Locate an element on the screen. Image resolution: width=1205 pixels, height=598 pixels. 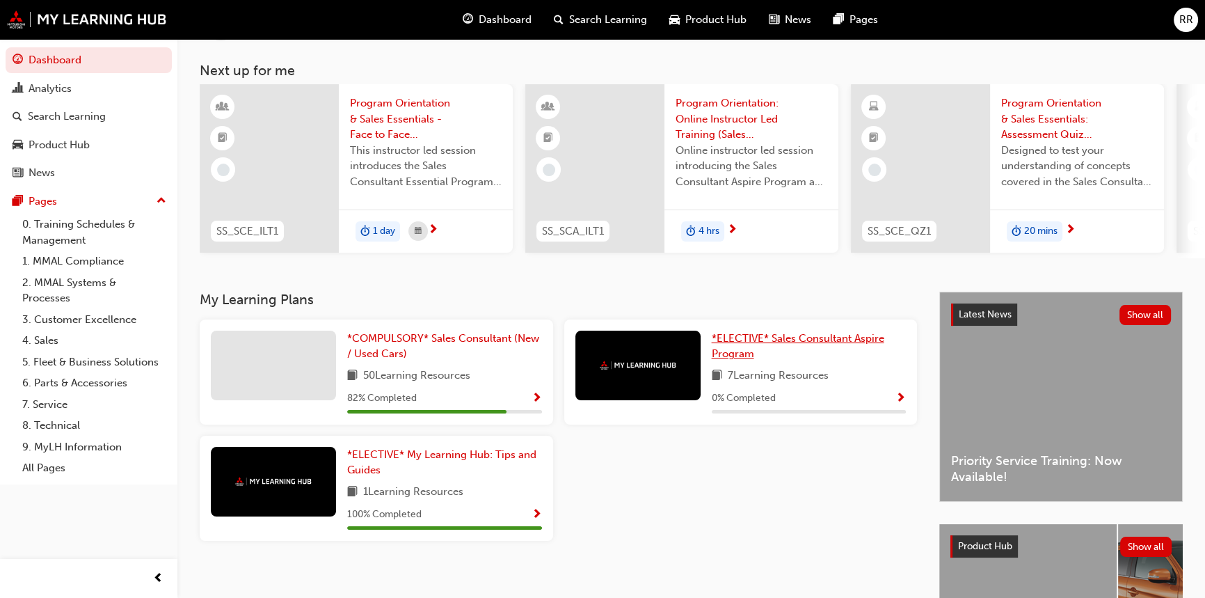
span: prev-icon is located at coordinates (158, 578).